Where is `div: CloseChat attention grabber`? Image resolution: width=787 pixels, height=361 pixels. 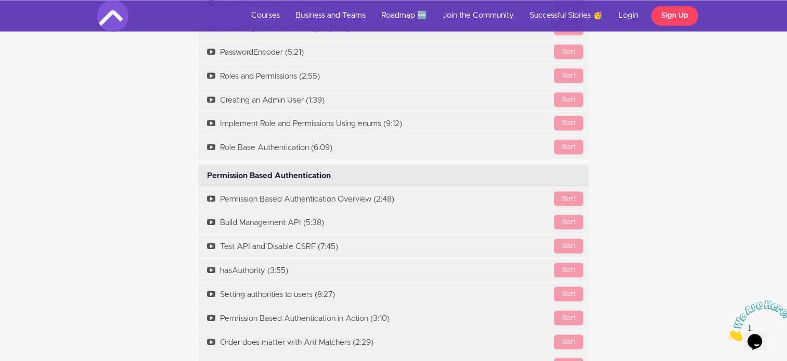
div: CloseChat attention grabber is located at coordinates (32, 24).